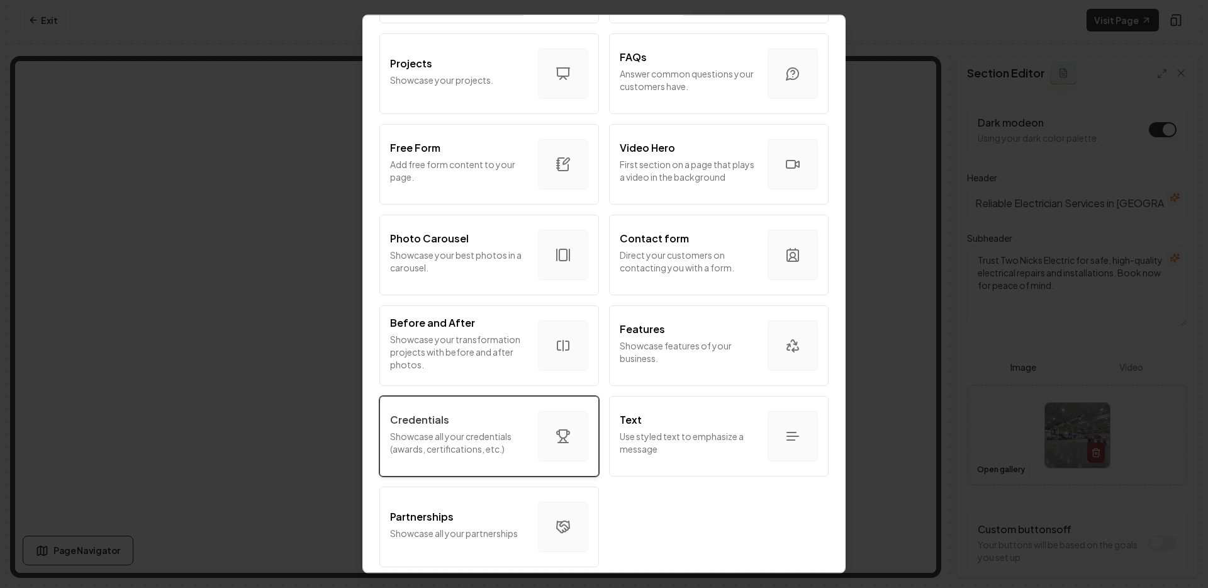 The width and height of the screenshot is (1208, 588). Describe the element at coordinates (459, 442) in the screenshot. I see `p: Showcase all your credentials (awards, certifications, etc.)` at that location.